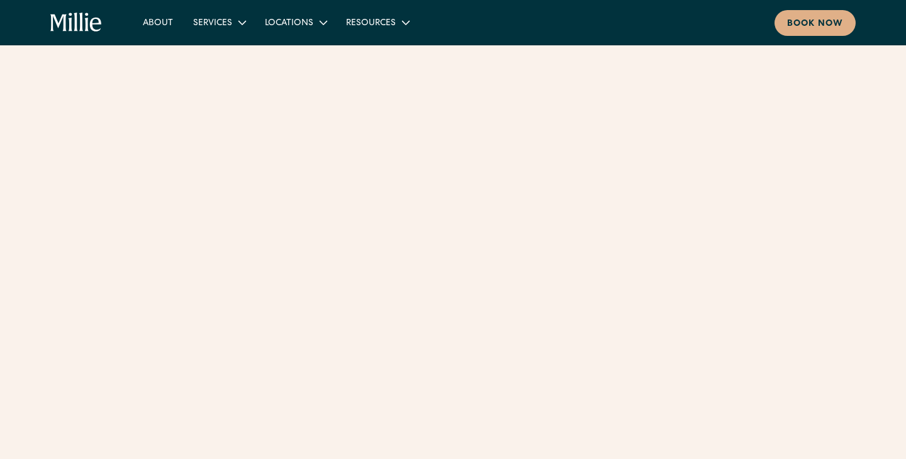 The width and height of the screenshot is (906, 459). What do you see at coordinates (815, 24) in the screenshot?
I see `div: Book now` at bounding box center [815, 24].